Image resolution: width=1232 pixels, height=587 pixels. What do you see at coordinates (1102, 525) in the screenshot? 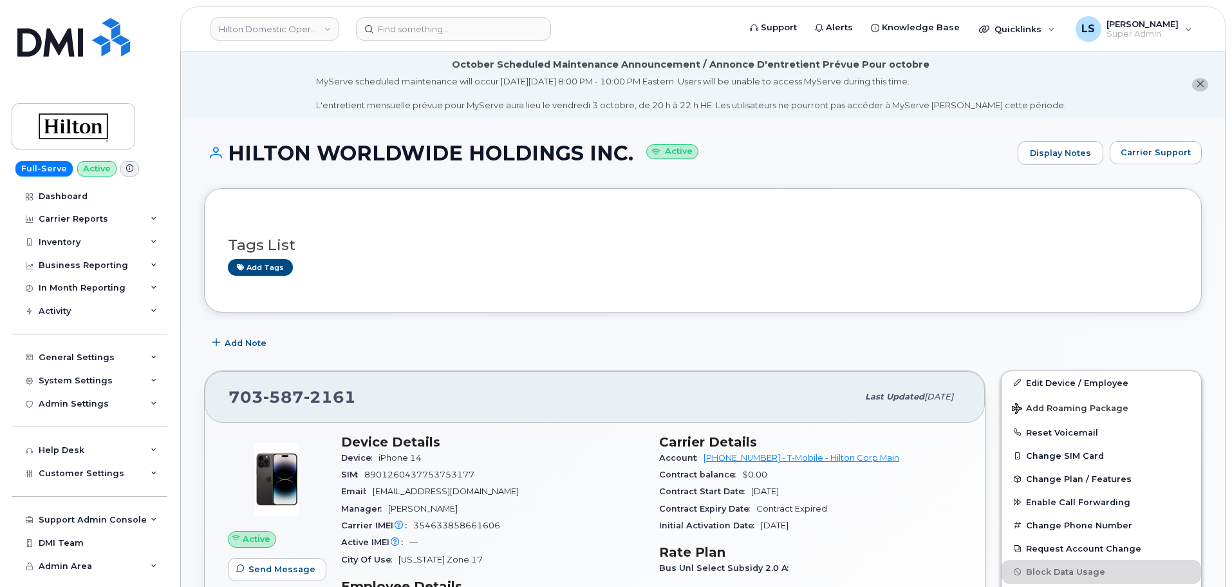
I see `button: Change Phone Number` at bounding box center [1102, 525].